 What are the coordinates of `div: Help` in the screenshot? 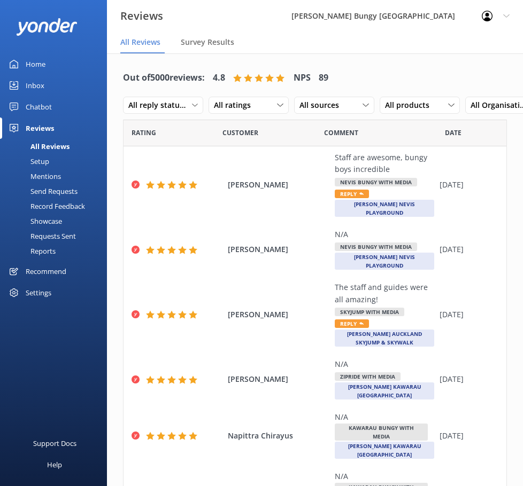 It's located at (55, 465).